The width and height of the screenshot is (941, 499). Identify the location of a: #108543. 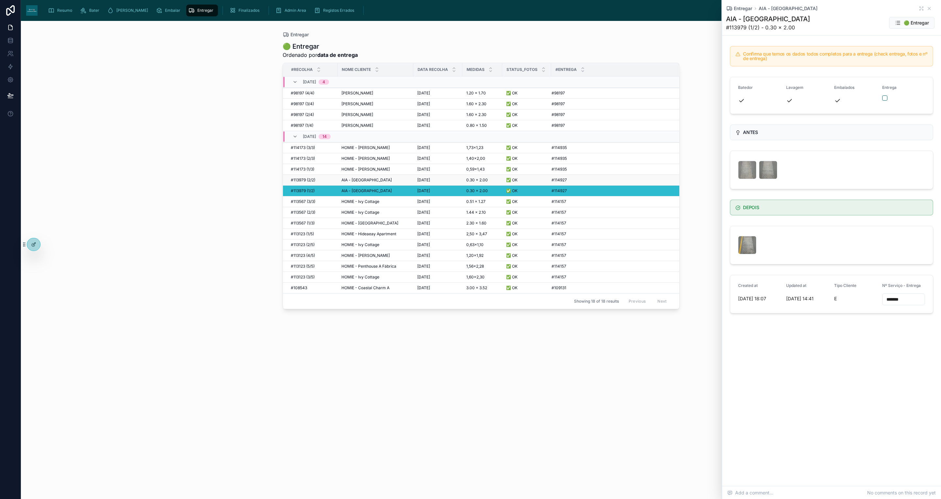
(312, 288).